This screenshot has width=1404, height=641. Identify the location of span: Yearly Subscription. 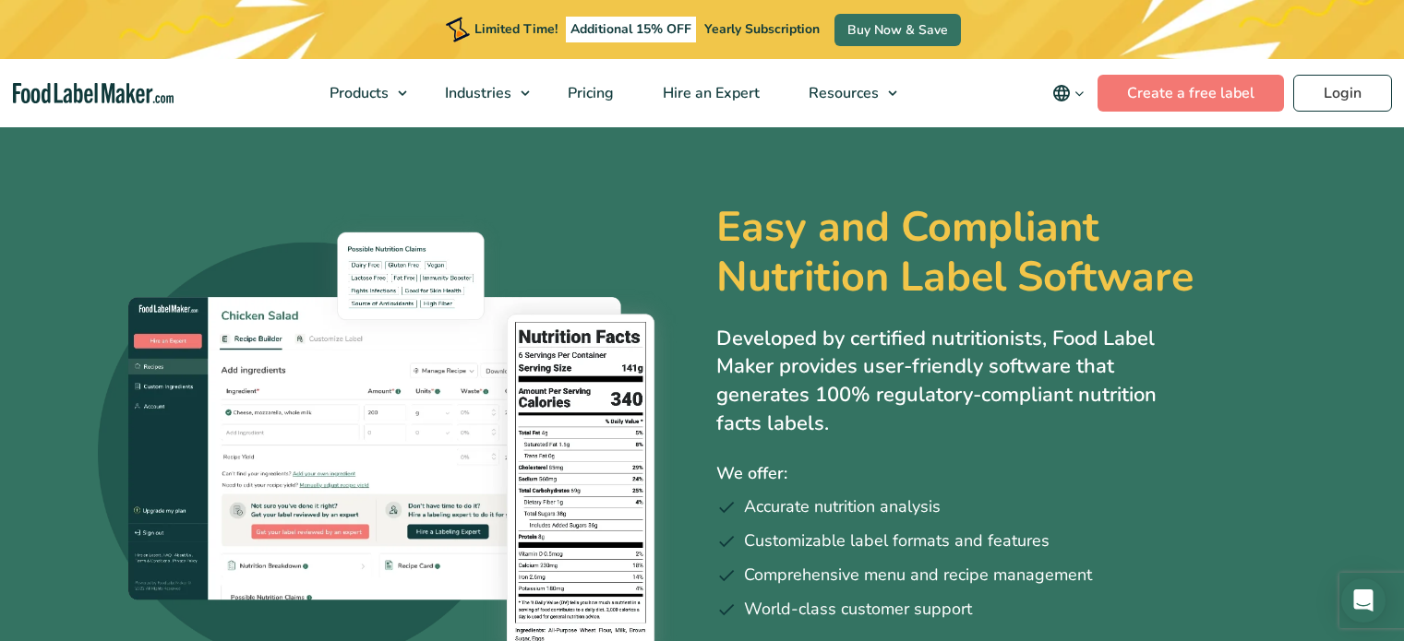
(761, 29).